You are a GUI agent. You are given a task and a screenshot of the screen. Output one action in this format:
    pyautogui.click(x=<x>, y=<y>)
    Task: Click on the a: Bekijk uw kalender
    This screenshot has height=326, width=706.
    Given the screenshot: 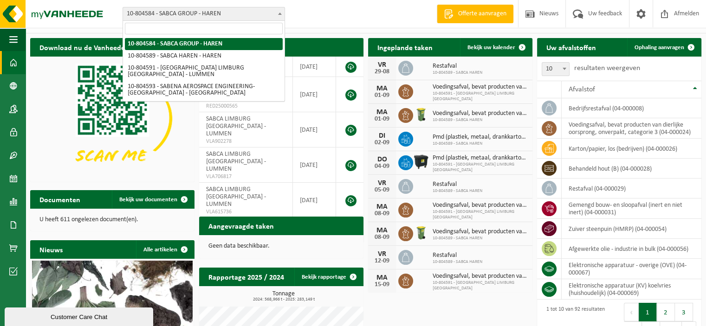 What is the action you would take?
    pyautogui.click(x=496, y=47)
    